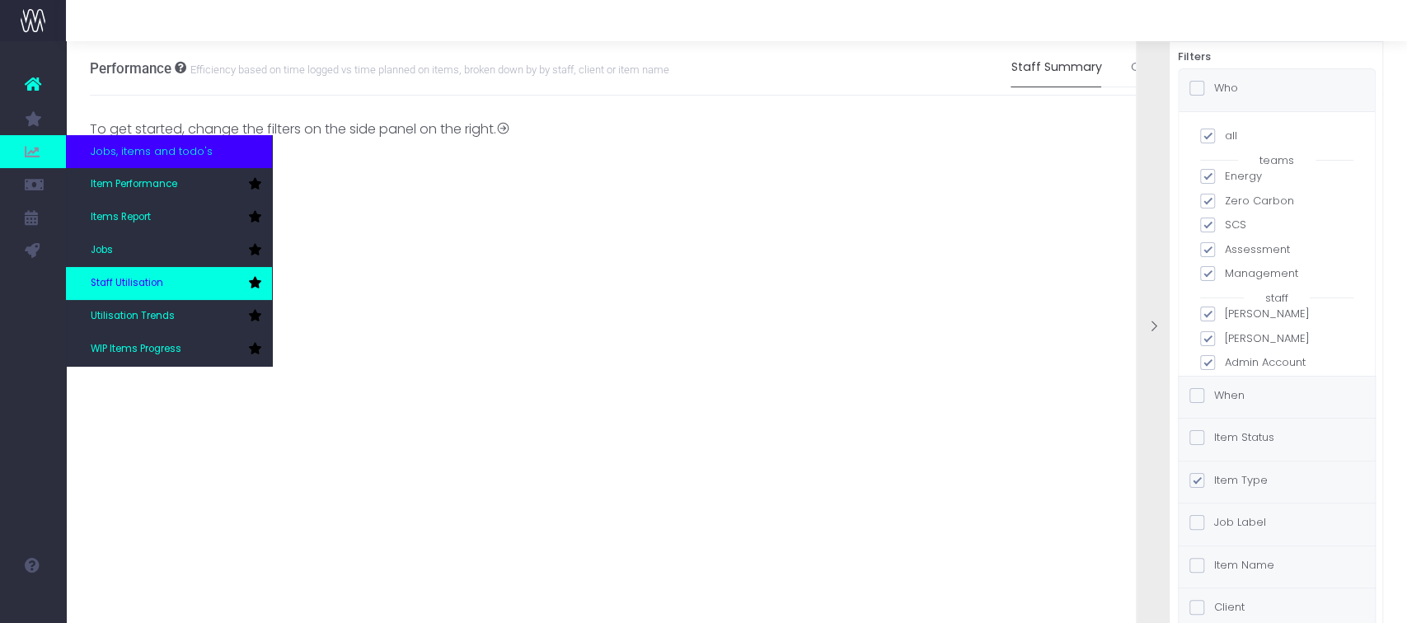 The image size is (1407, 623). I want to click on label: Zero Carbon, so click(1277, 201).